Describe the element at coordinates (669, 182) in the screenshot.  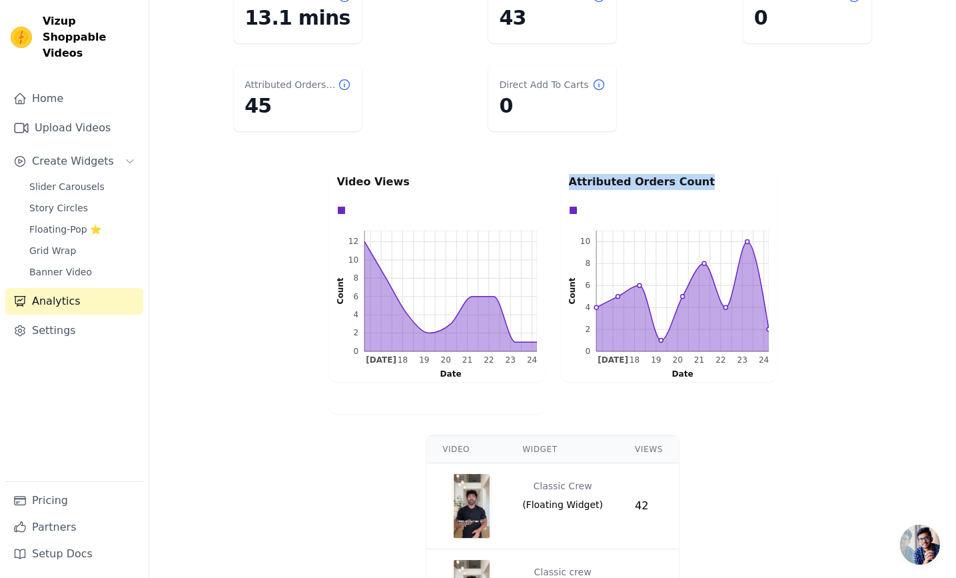
I see `p: Attributed Orders Count` at that location.